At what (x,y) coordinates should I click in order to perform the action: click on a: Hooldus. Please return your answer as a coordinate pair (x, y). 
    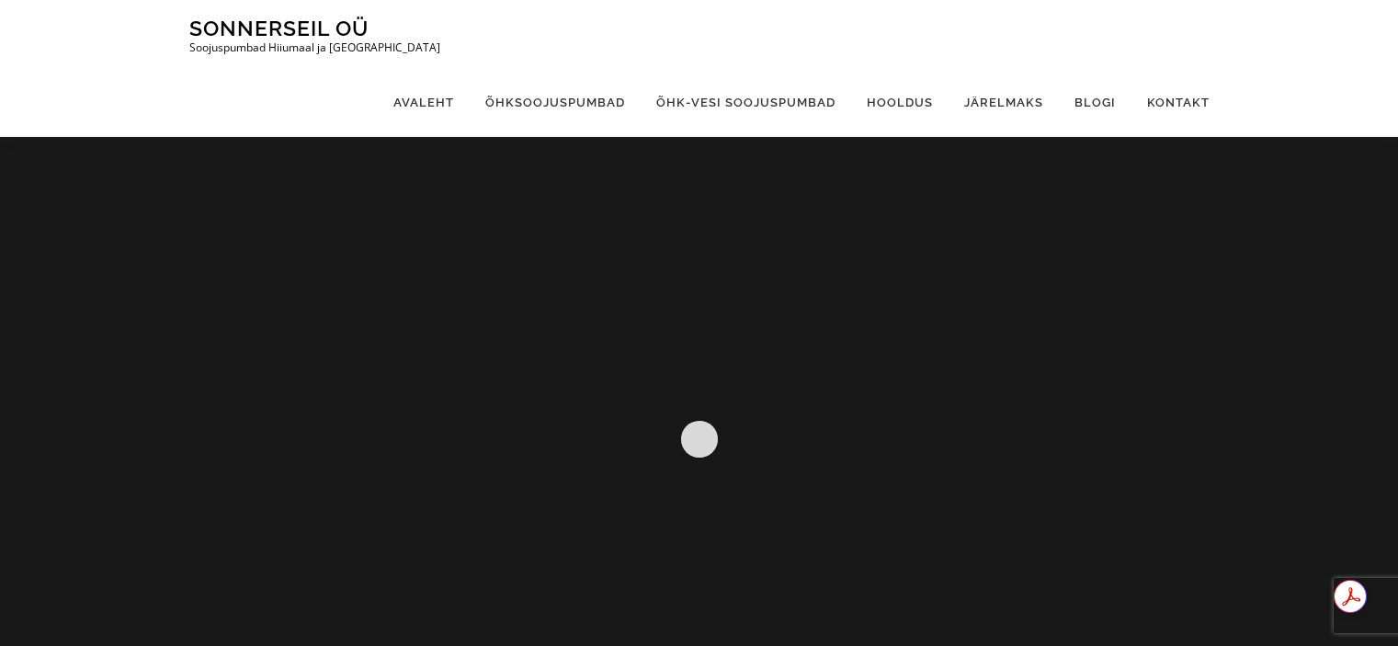
    Looking at the image, I should click on (900, 102).